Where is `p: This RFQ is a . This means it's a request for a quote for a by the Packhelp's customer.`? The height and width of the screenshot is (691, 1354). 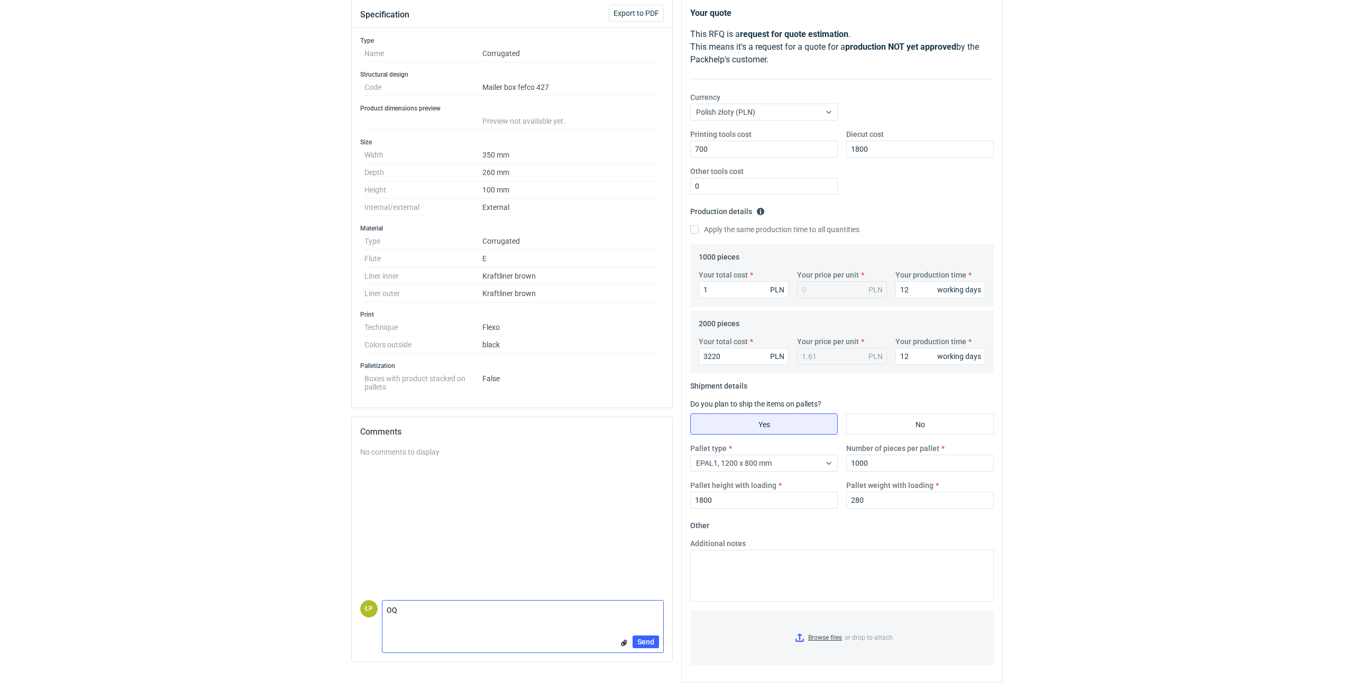
p: This RFQ is a . This means it's a request for a quote for a by the Packhelp's customer. is located at coordinates (842, 47).